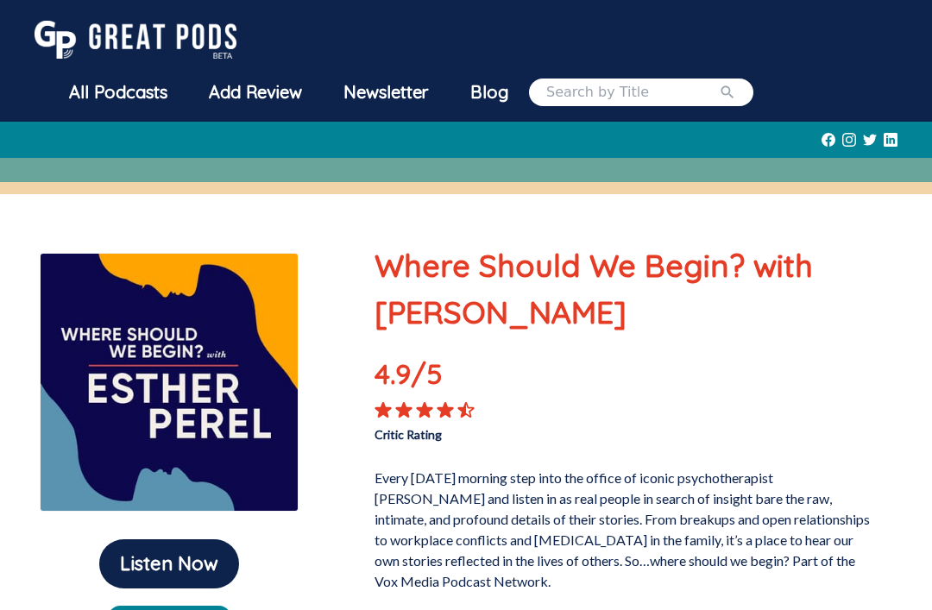 Image resolution: width=932 pixels, height=610 pixels. What do you see at coordinates (386, 92) in the screenshot?
I see `div: Newsletter` at bounding box center [386, 92].